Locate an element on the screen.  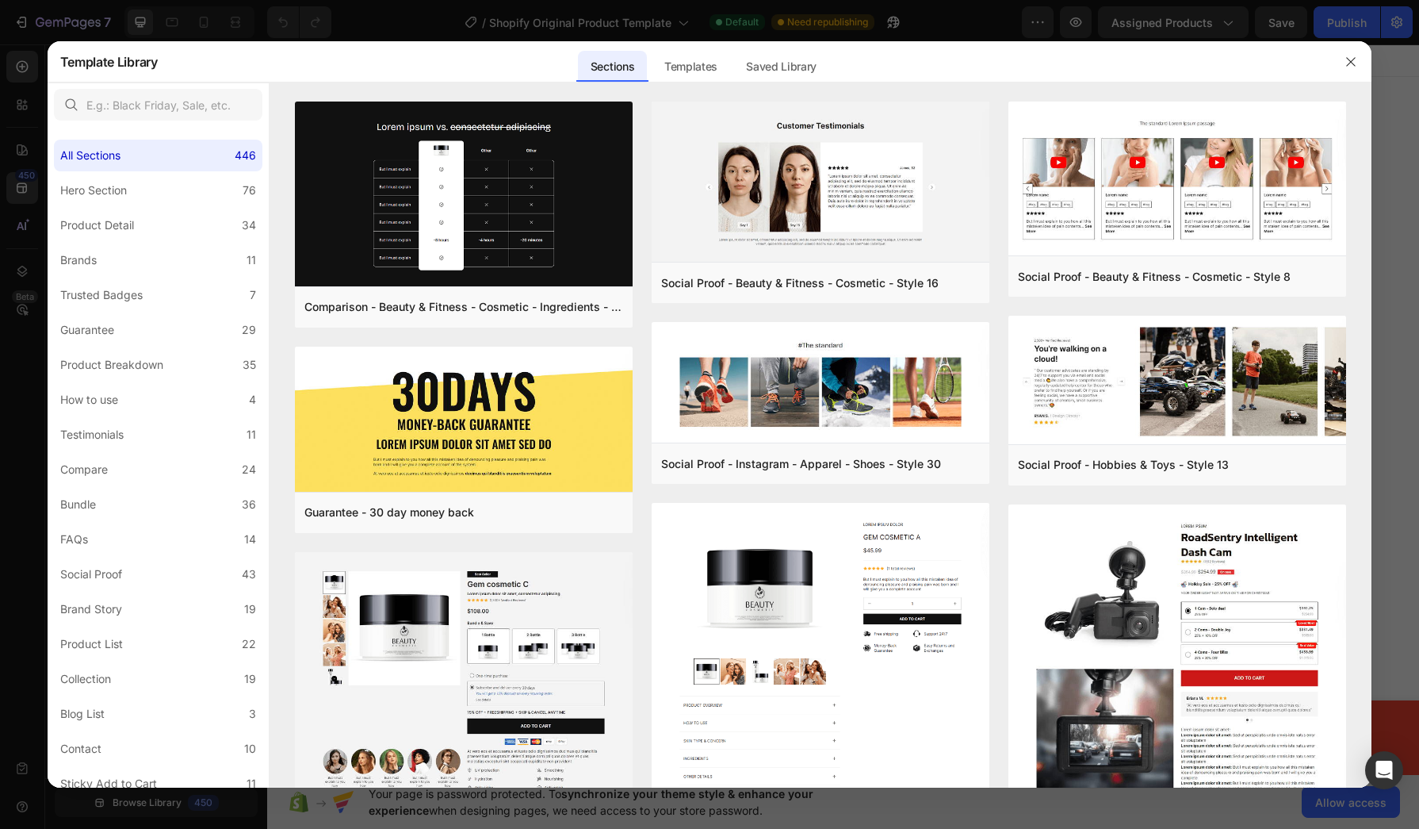
img: pd11.png is located at coordinates (821, 653).